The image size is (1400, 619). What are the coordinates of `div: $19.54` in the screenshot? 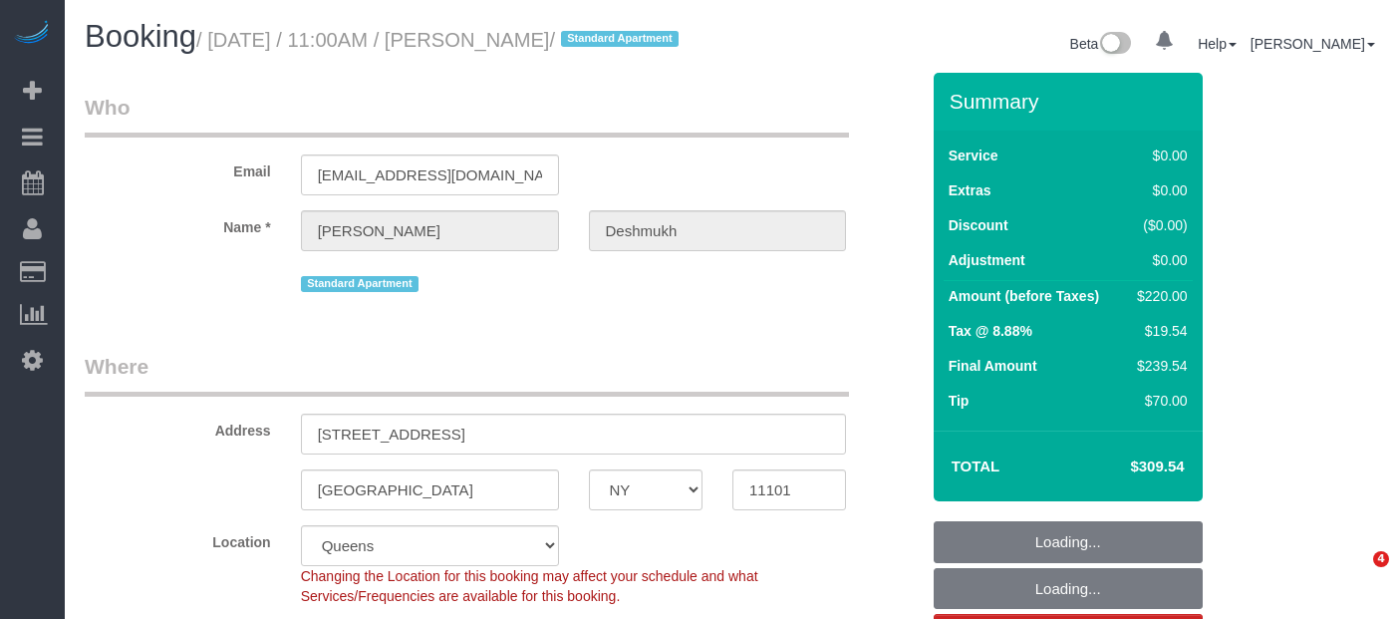 It's located at (1158, 331).